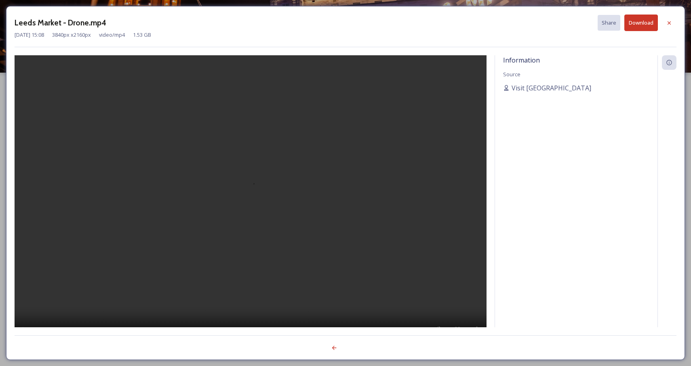 This screenshot has height=366, width=691. What do you see at coordinates (72, 35) in the screenshot?
I see `span: 3840 px x 2160 px` at bounding box center [72, 35].